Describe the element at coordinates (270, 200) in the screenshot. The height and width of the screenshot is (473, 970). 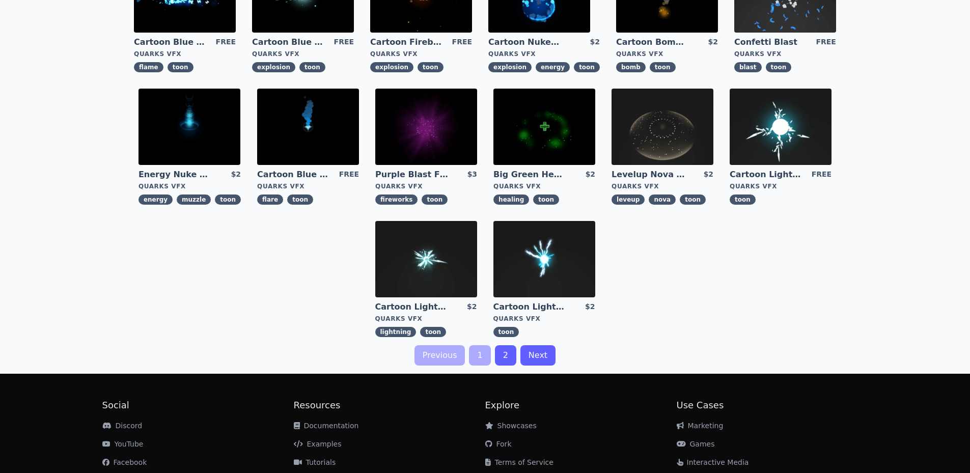
I see `span: flare` at that location.